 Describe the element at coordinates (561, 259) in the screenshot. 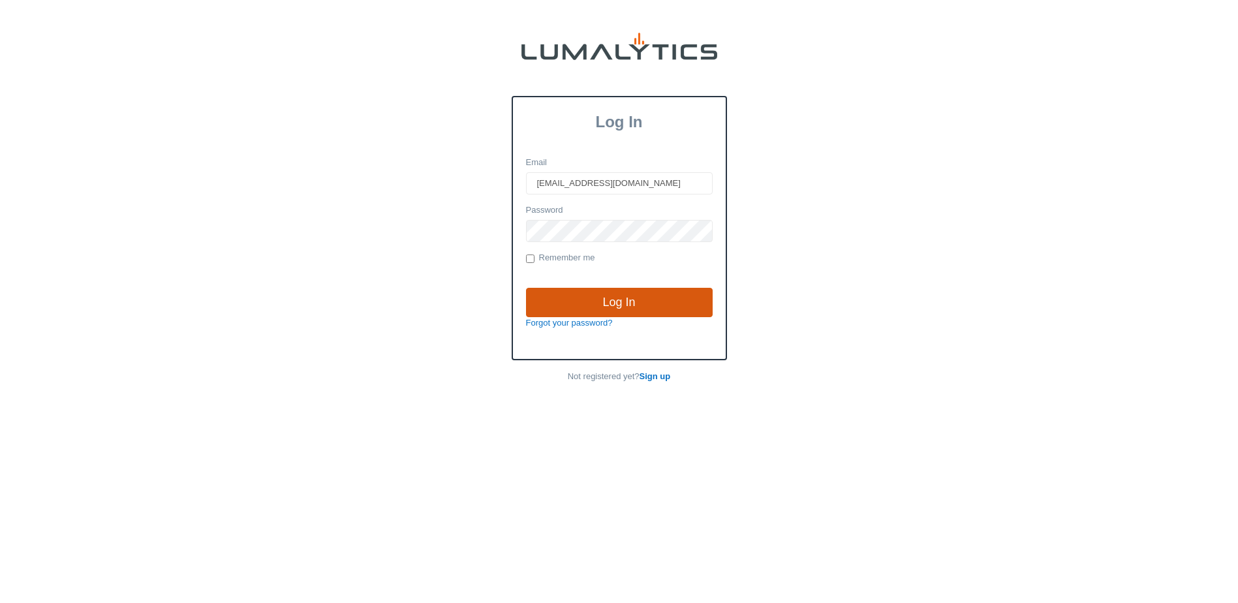

I see `label: Remember me` at that location.